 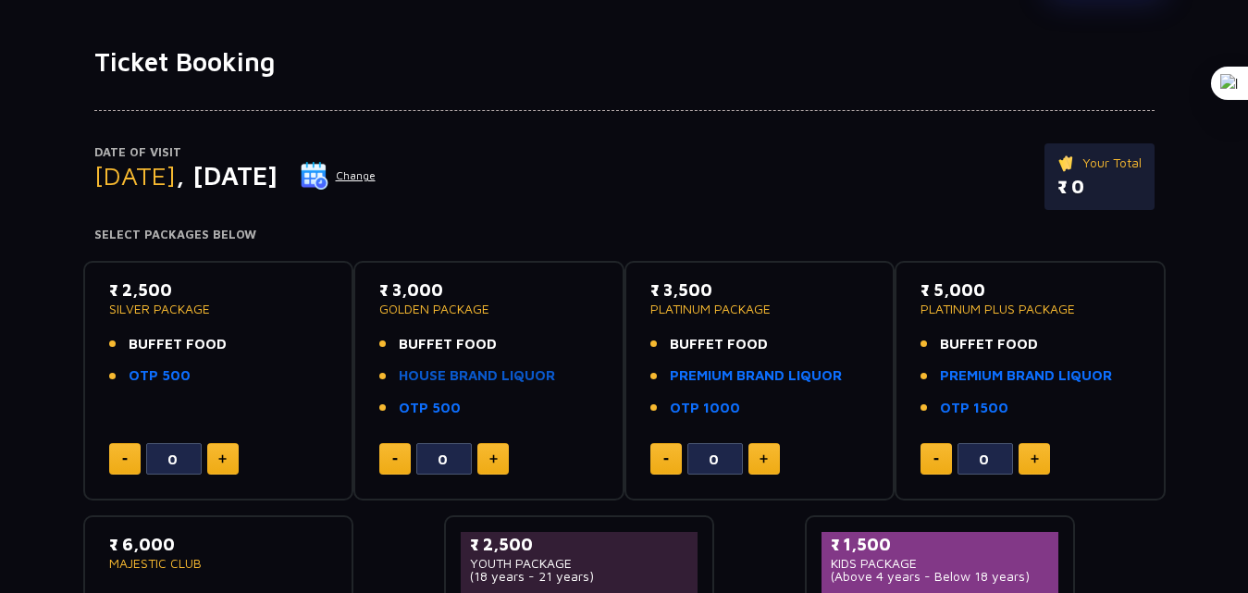 What do you see at coordinates (760, 309) in the screenshot?
I see `p: PLATINUM PACKAGE` at bounding box center [760, 309].